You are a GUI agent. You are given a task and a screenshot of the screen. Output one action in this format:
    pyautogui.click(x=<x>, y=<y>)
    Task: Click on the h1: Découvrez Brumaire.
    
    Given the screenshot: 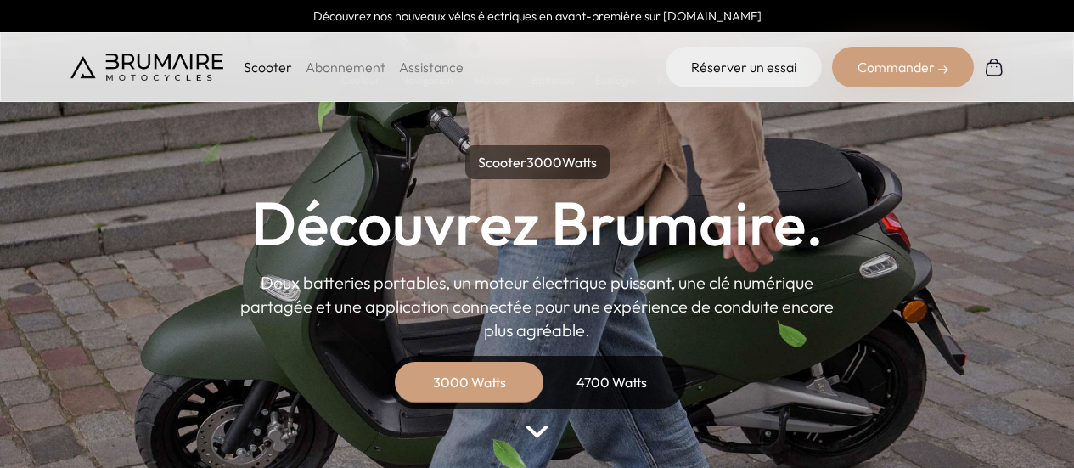 What is the action you would take?
    pyautogui.click(x=537, y=223)
    